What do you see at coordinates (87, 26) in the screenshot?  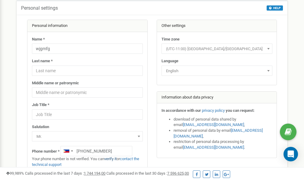 I see `div: Personal information` at bounding box center [87, 26].